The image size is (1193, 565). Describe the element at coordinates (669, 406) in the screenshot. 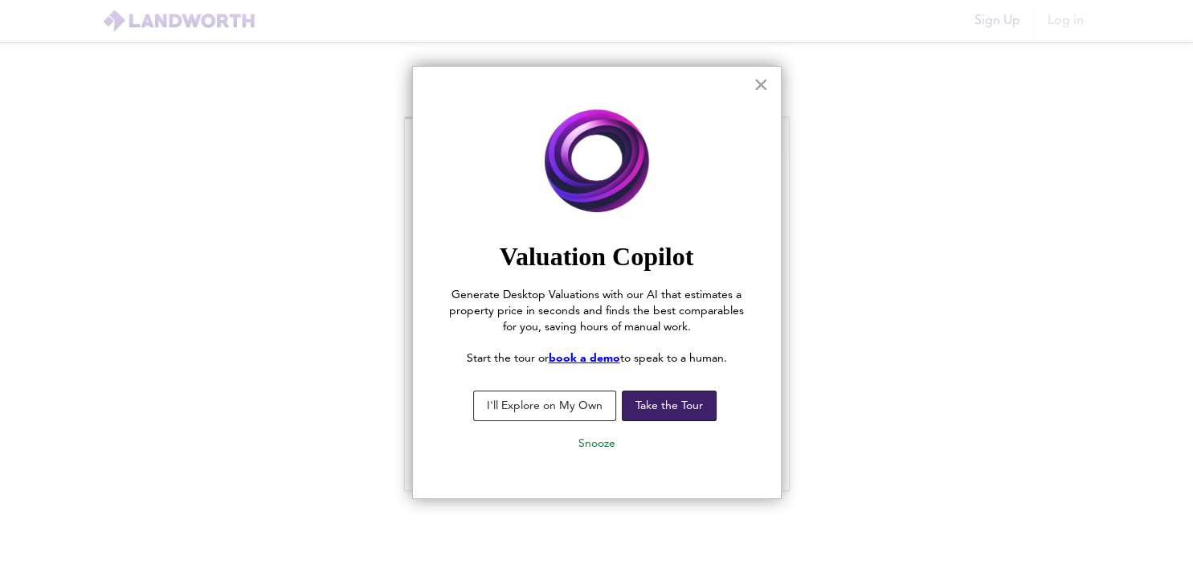

I see `button: Take the Tour` at that location.